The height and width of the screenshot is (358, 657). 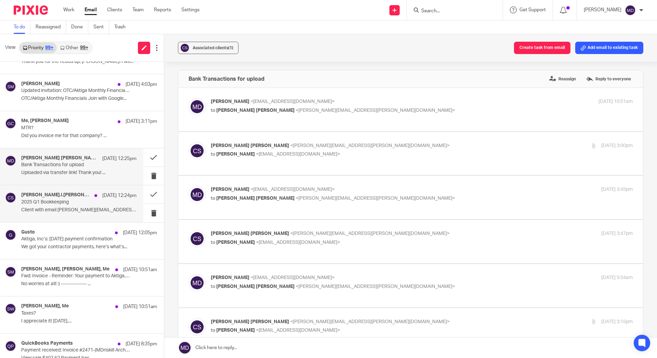 I want to click on a: Email, so click(x=91, y=10).